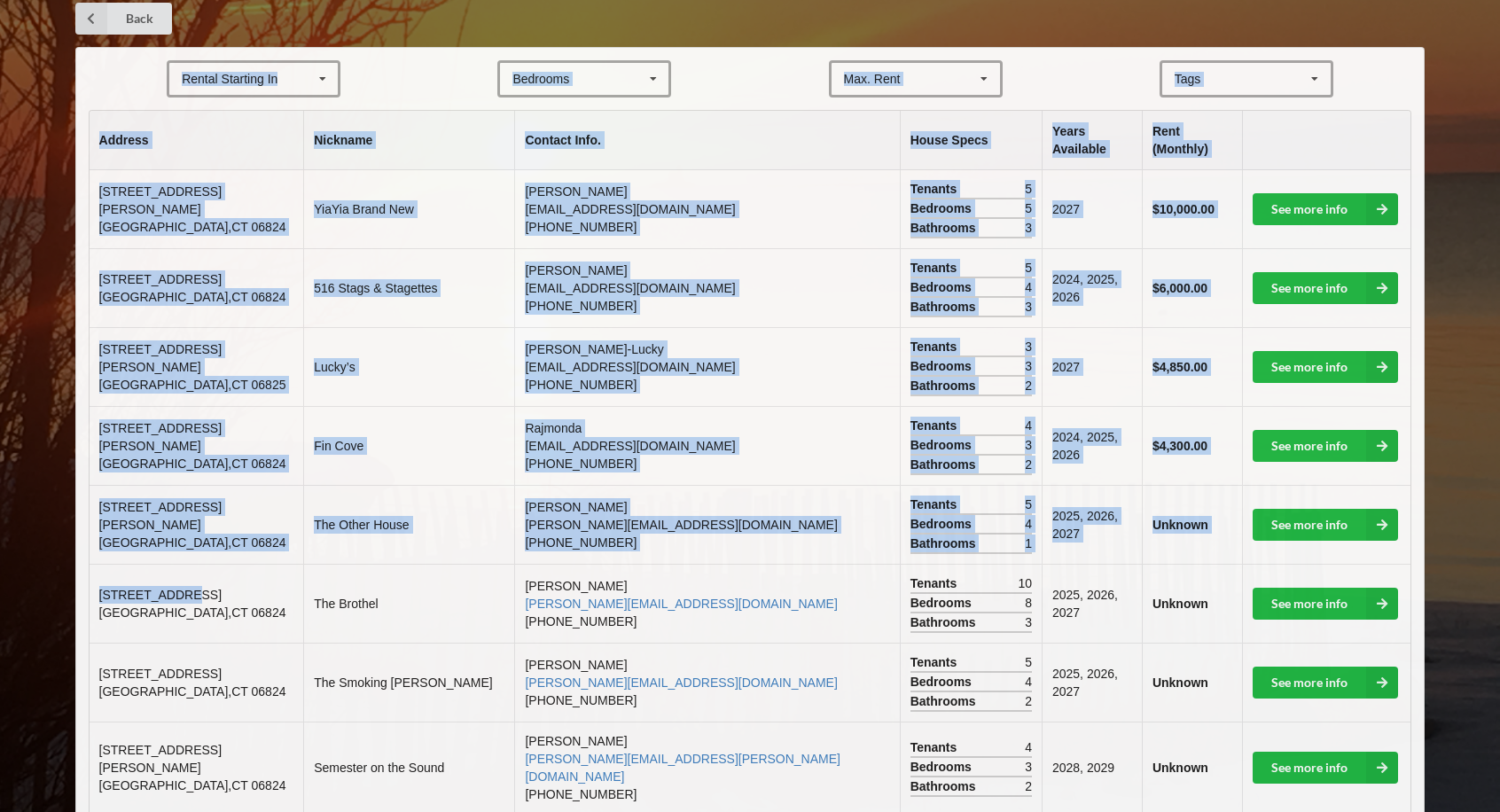 The width and height of the screenshot is (1500, 812). What do you see at coordinates (409, 366) in the screenshot?
I see `td: Lucky’s` at bounding box center [409, 366].